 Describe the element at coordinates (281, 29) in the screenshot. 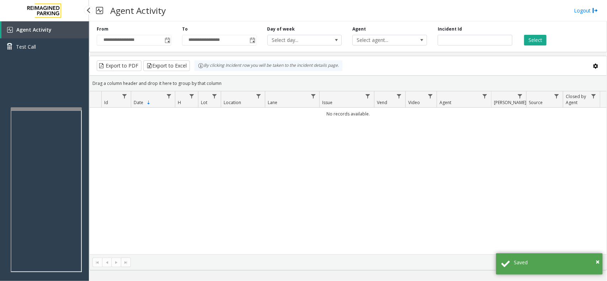

I see `label: Day of week` at that location.